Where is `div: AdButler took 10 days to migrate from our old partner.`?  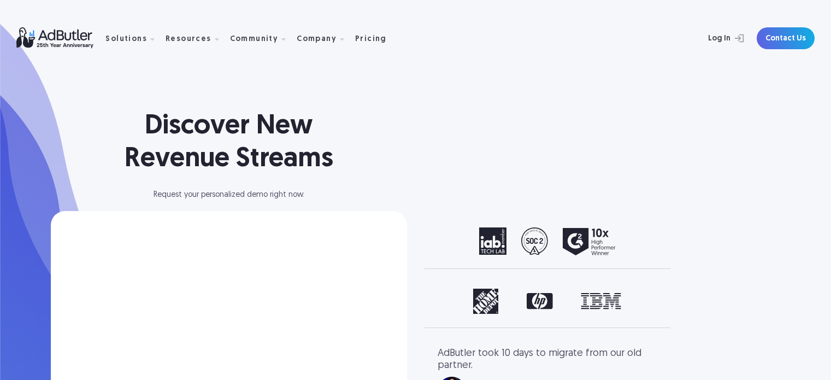 div: AdButler took 10 days to migrate from our old partner. is located at coordinates (547, 359).